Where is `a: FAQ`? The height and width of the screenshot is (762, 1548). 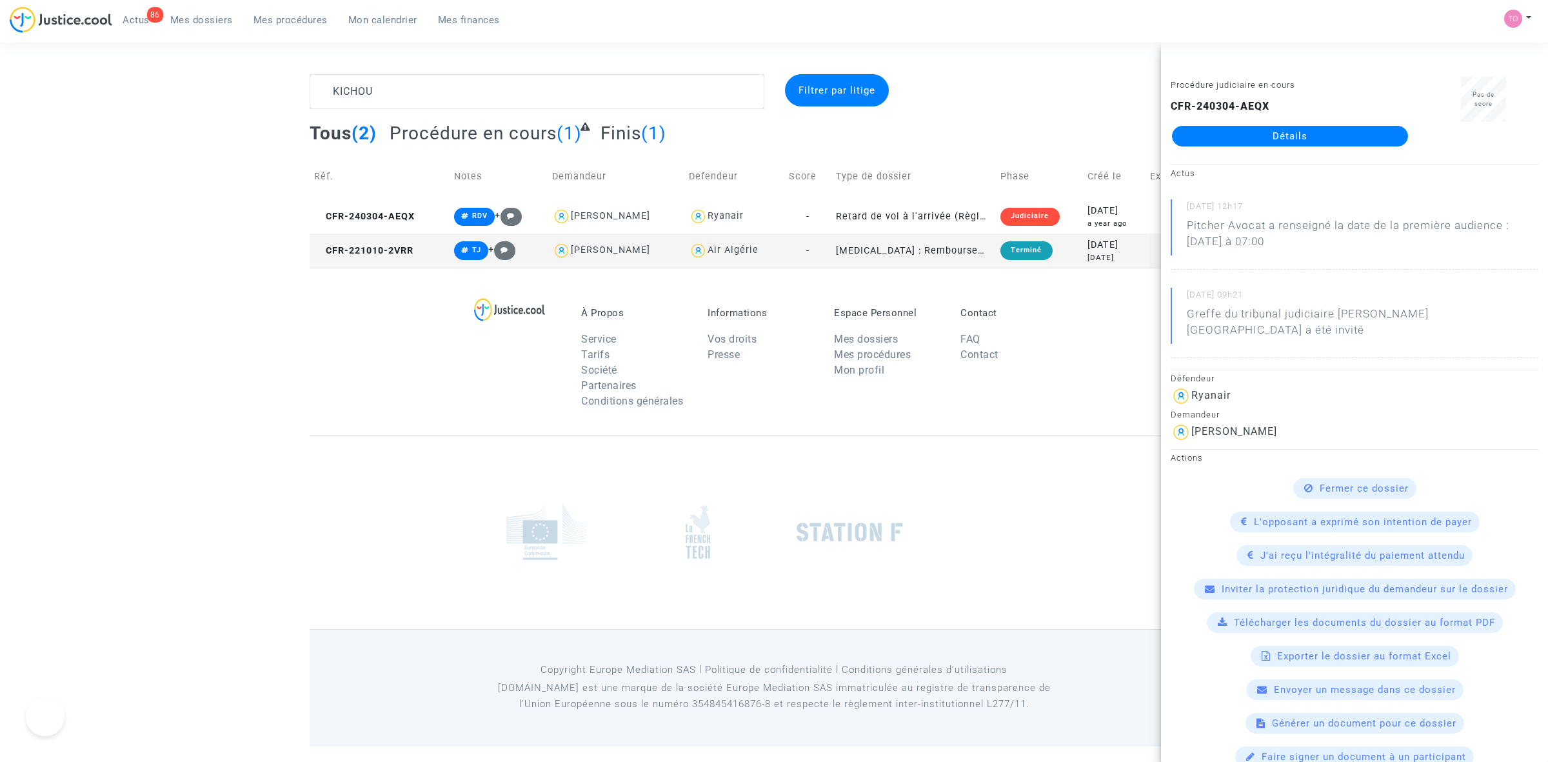 a: FAQ is located at coordinates (970, 339).